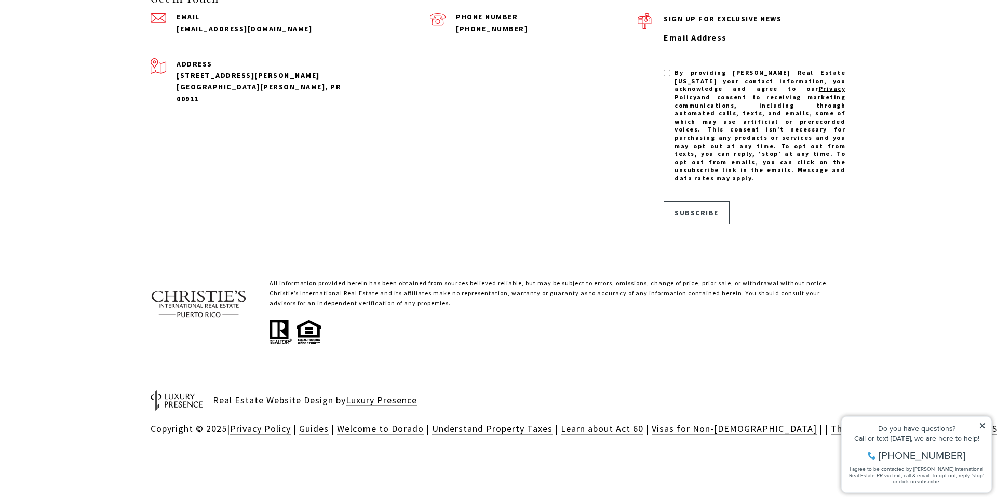 This screenshot has height=498, width=997. Describe the element at coordinates (296, 331) in the screenshot. I see `img: All information provided herein has been obtained from sources believed reliable, but may be subj...` at that location.